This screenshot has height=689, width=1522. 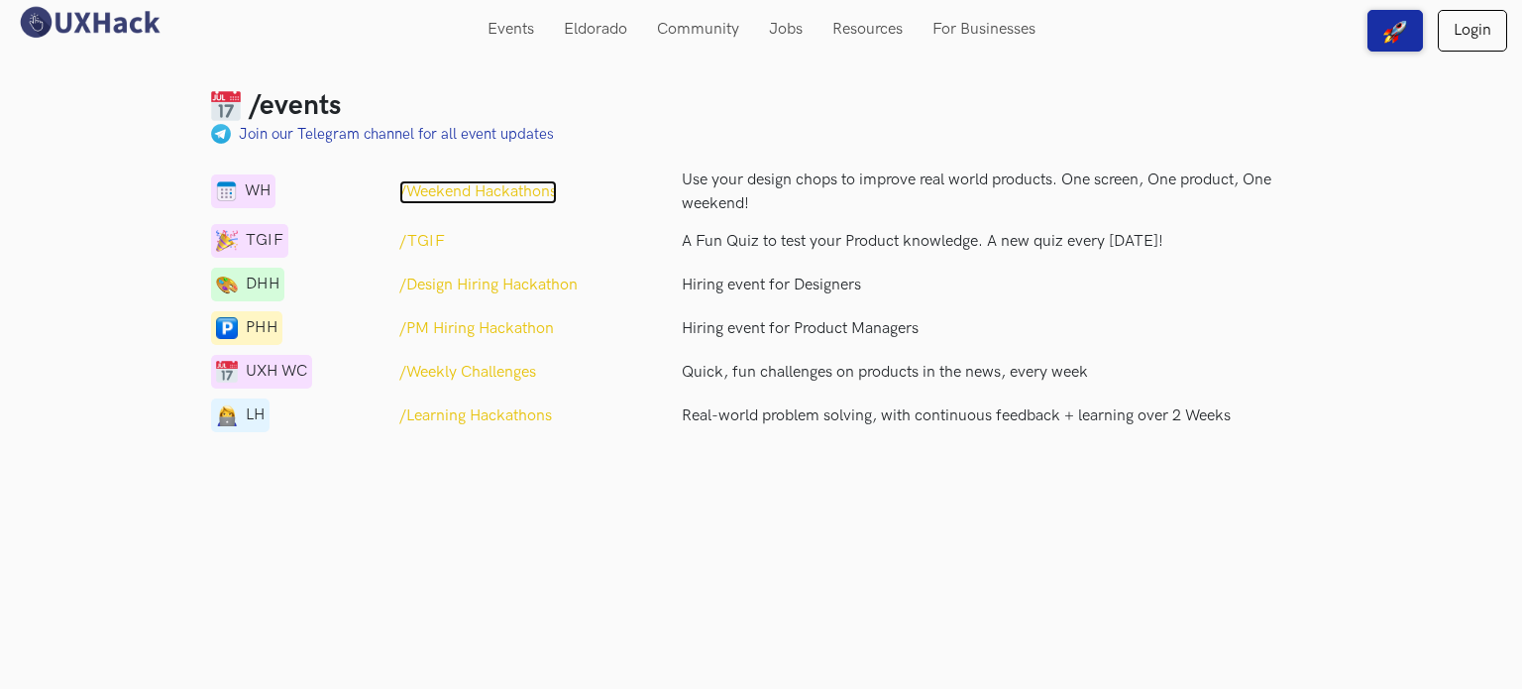 I want to click on p: /Weekend Hackathons, so click(x=478, y=192).